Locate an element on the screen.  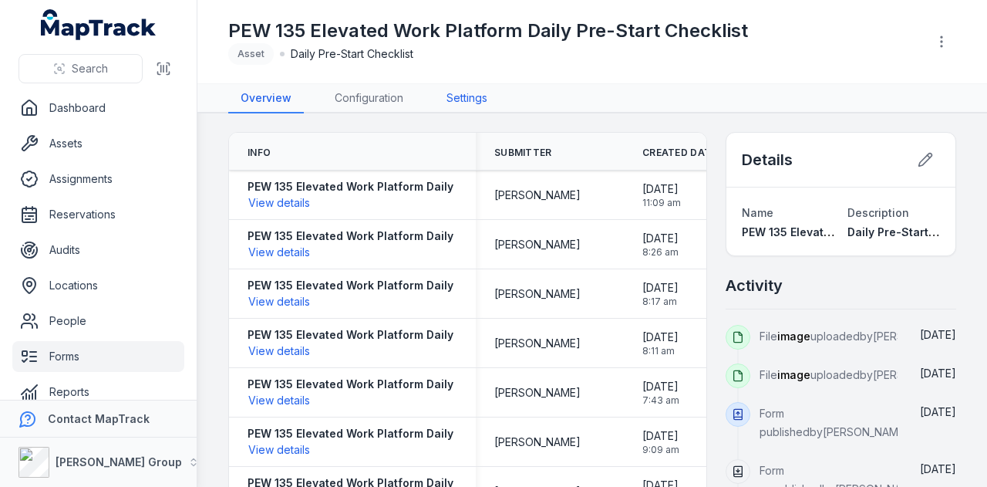
a: Locations is located at coordinates (98, 285).